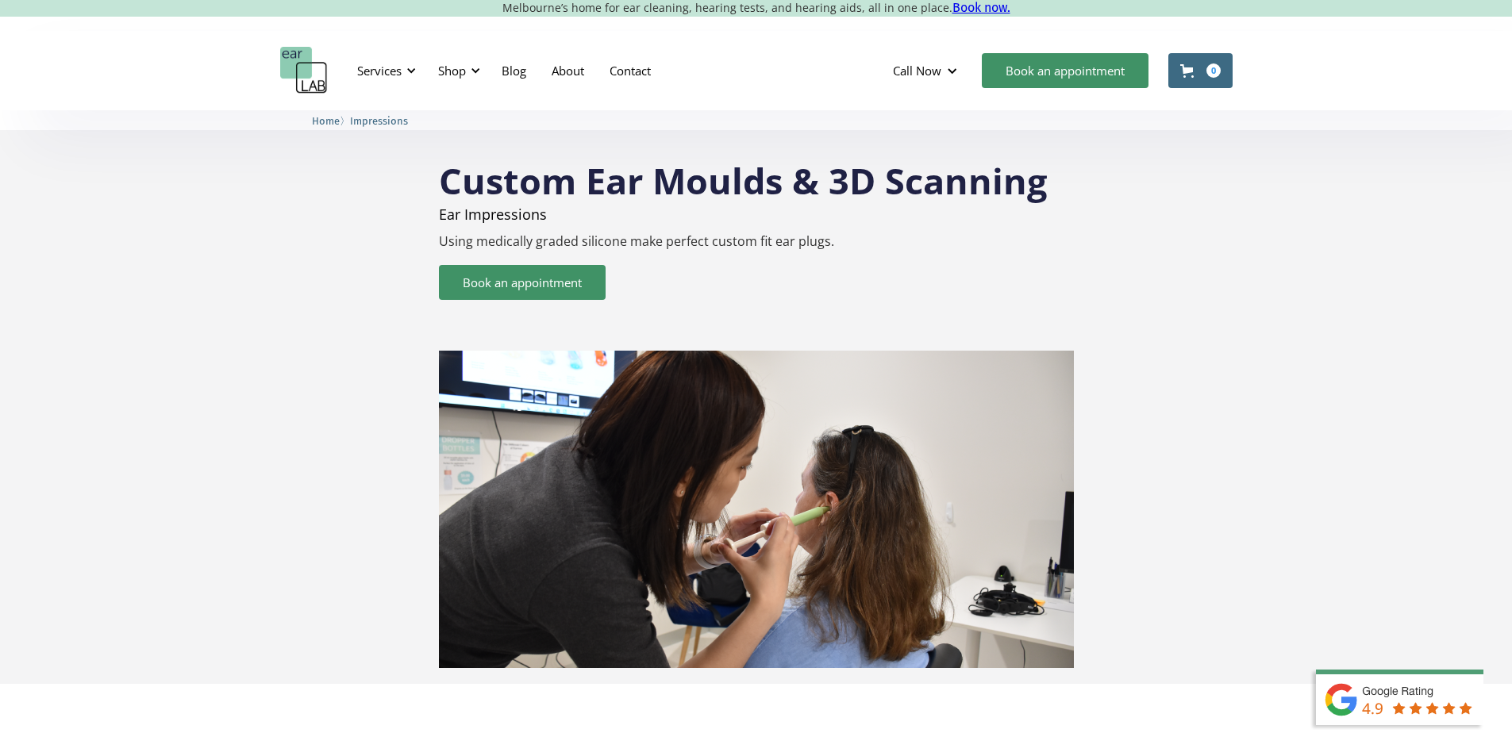  I want to click on span: Home, so click(325, 121).